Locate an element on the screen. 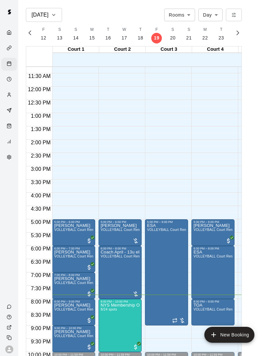 The image size is (272, 356). span: 7:00 PM is located at coordinates (41, 275).